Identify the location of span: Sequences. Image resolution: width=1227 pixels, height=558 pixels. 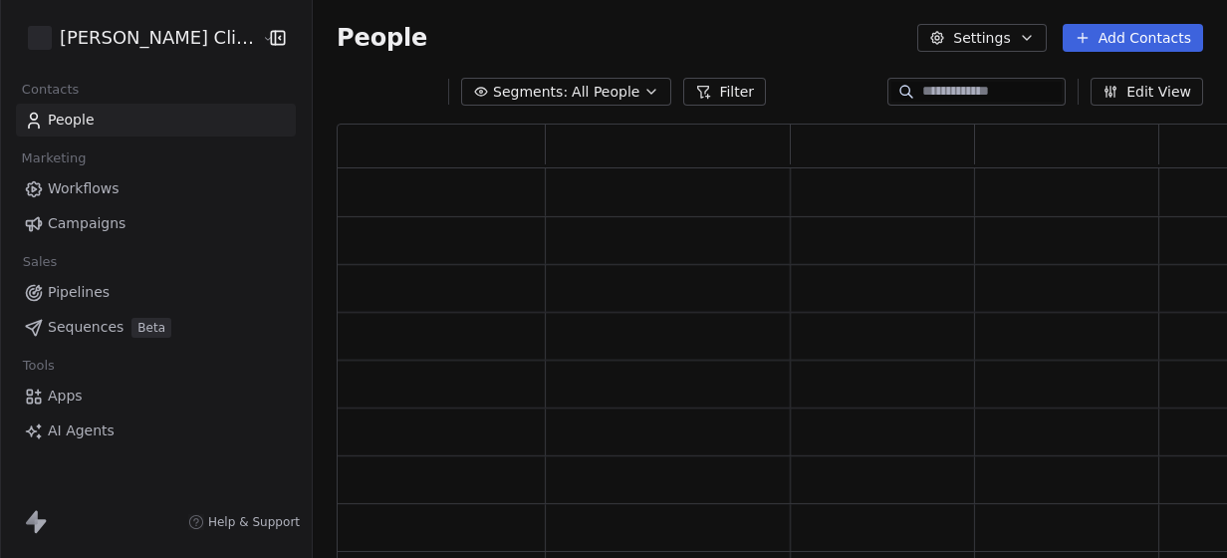
(86, 327).